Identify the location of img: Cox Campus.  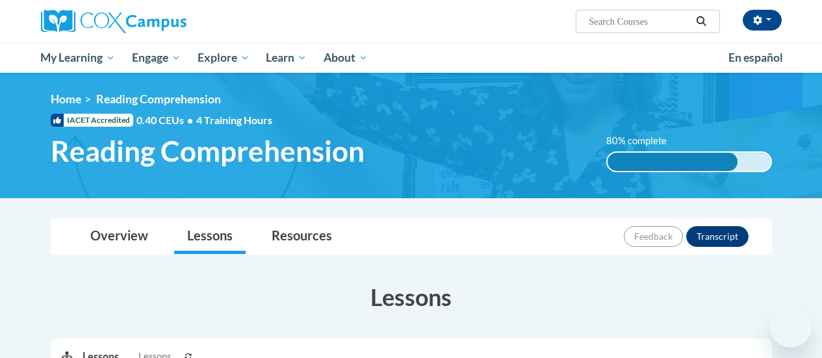
(114, 21).